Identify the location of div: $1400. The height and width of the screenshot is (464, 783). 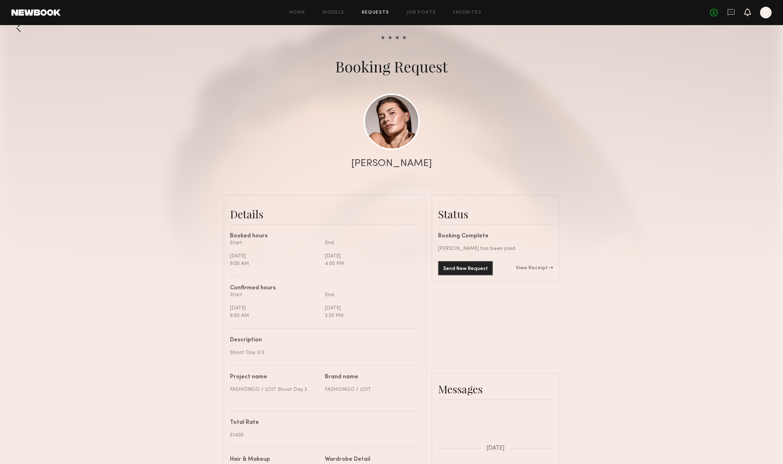
(322, 435).